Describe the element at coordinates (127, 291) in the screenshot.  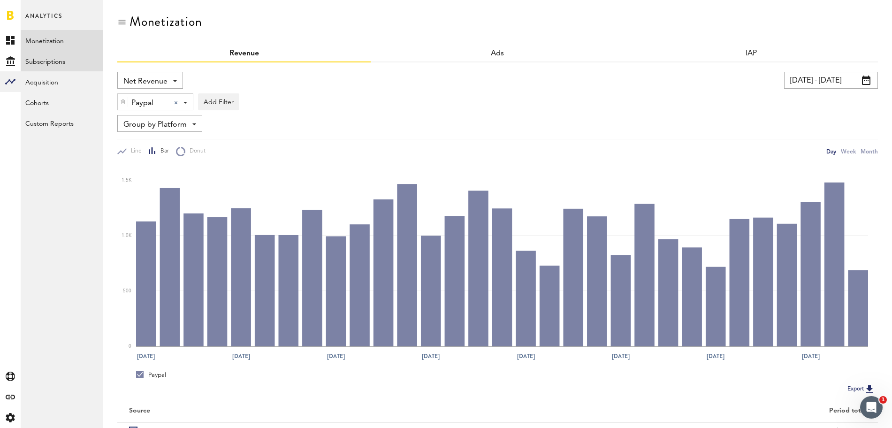
I see `text: 500` at that location.